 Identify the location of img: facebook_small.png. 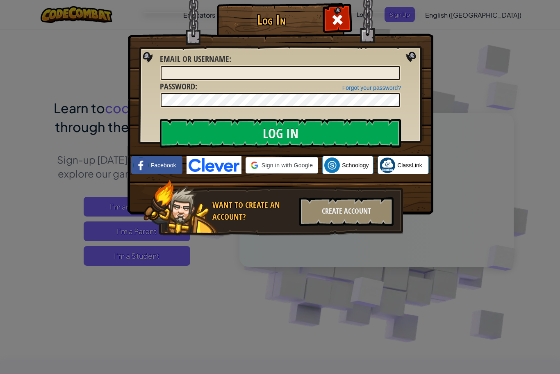
(141, 165).